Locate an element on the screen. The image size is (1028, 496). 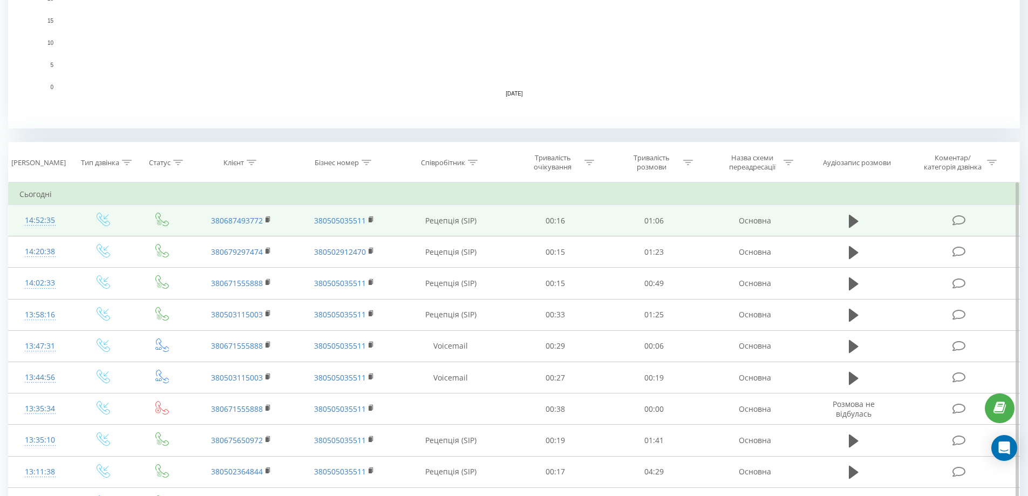
td: 00:06 is located at coordinates (654, 346).